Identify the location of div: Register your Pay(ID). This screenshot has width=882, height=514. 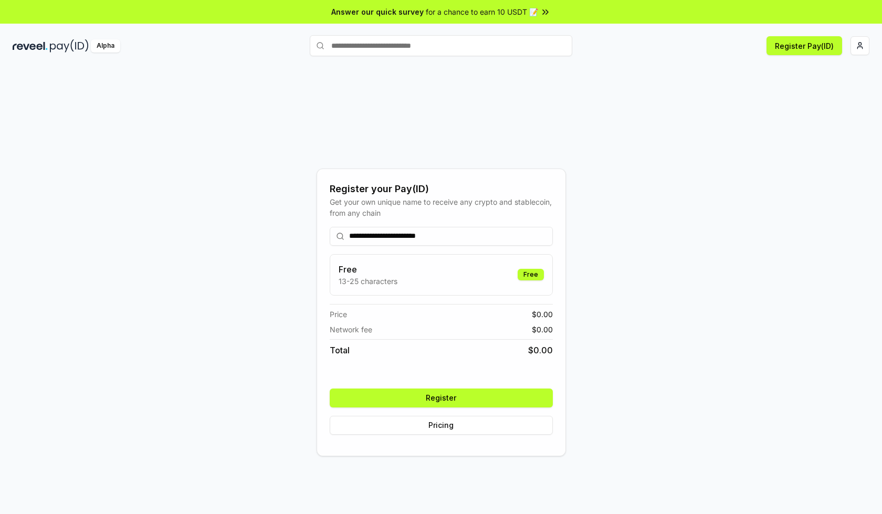
(441, 189).